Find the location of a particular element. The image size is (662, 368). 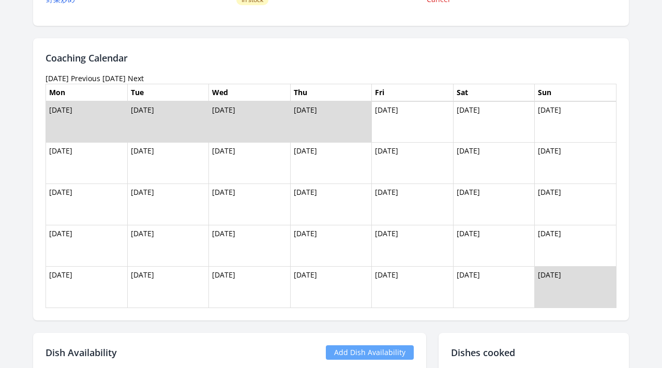

th: Fri is located at coordinates (413, 93).